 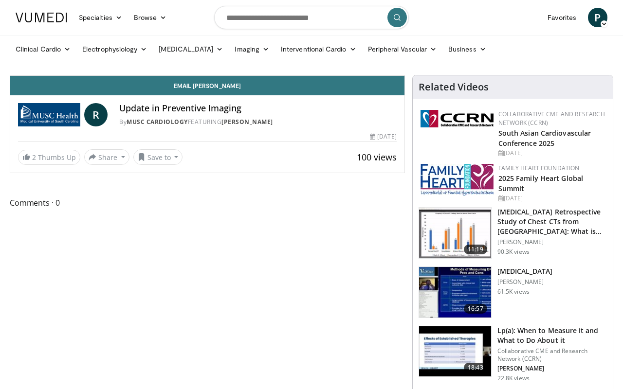 What do you see at coordinates (318, 49) in the screenshot?
I see `a: Interventional Cardio` at bounding box center [318, 49].